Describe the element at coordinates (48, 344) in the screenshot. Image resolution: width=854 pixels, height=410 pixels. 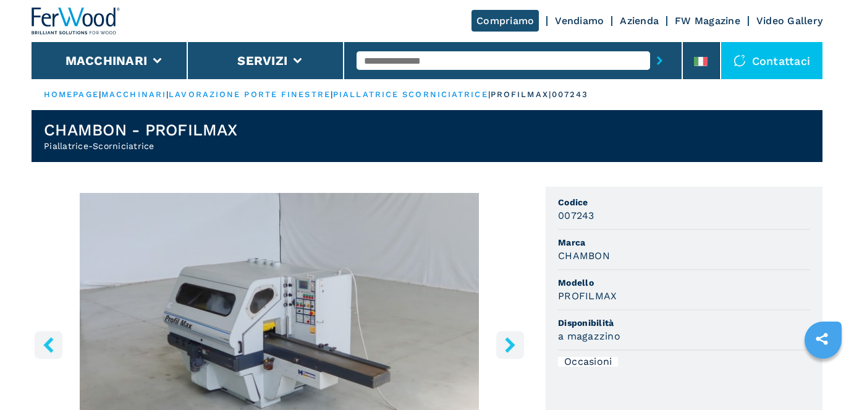
I see `button: left-button` at that location.